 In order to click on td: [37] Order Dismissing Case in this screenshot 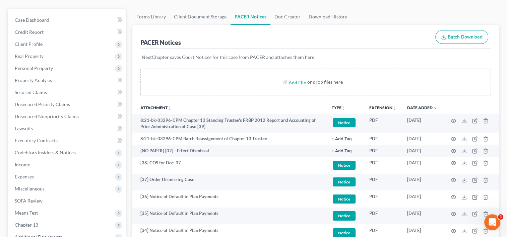, I will do `click(229, 182)`.